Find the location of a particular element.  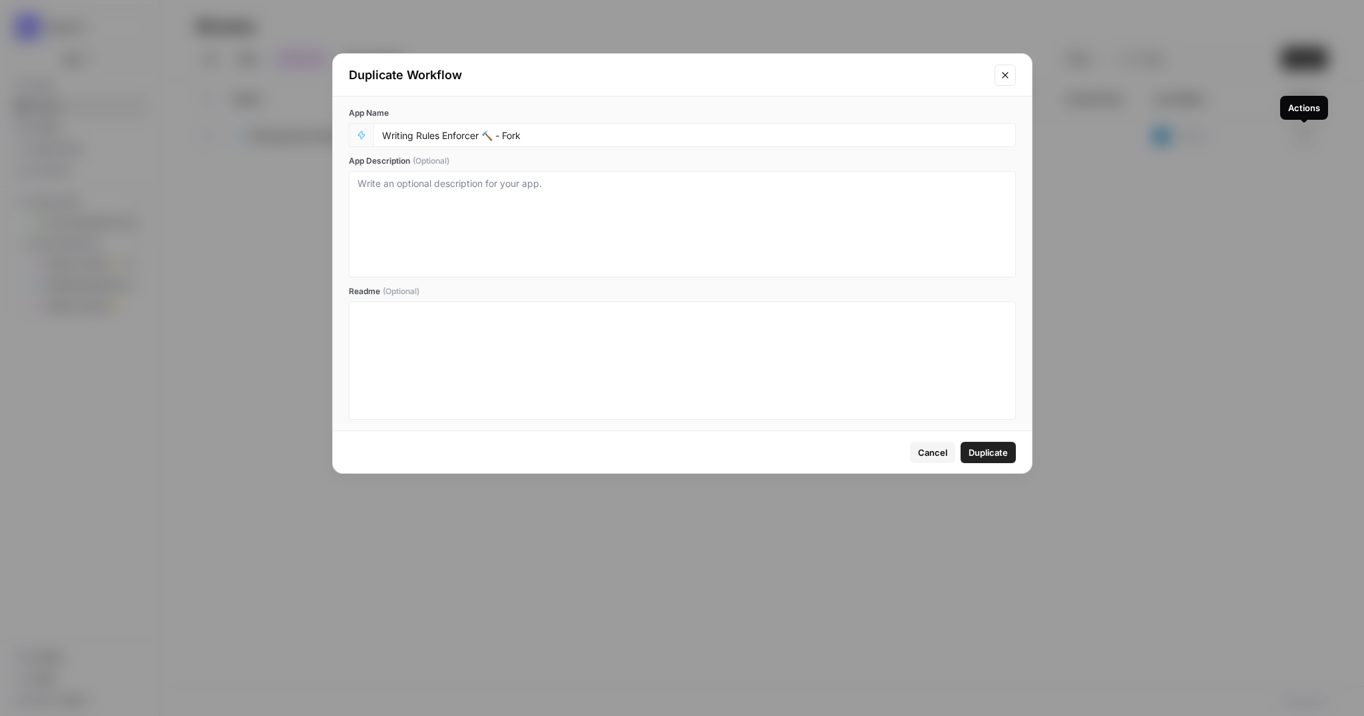

button: Close modal is located at coordinates (1005, 75).